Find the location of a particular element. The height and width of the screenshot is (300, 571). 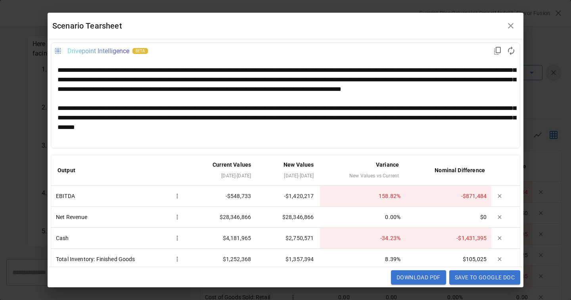

button: Save to Google Doc is located at coordinates (485, 277).